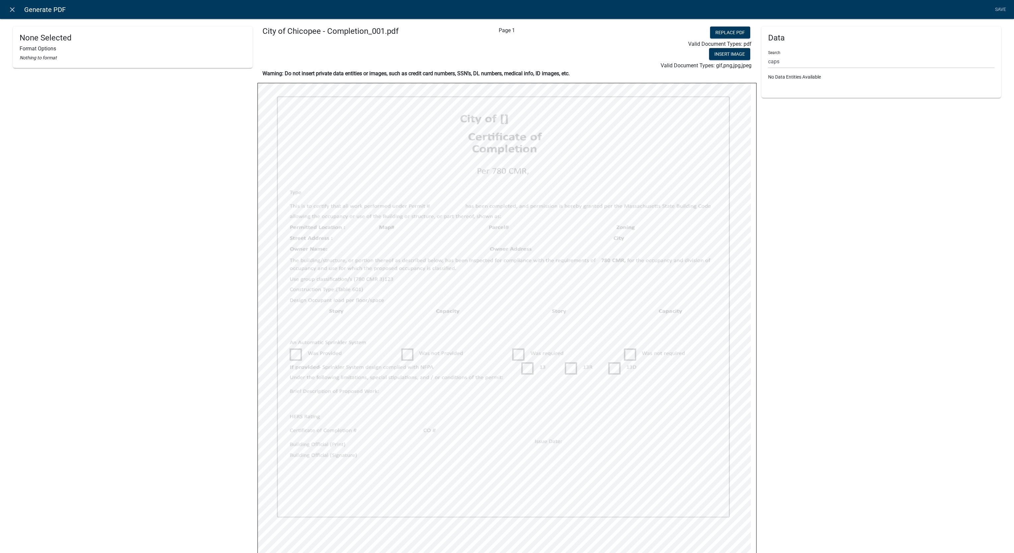 The image size is (1014, 553). Describe the element at coordinates (720, 44) in the screenshot. I see `span: Valid Document Types: pdf` at that location.